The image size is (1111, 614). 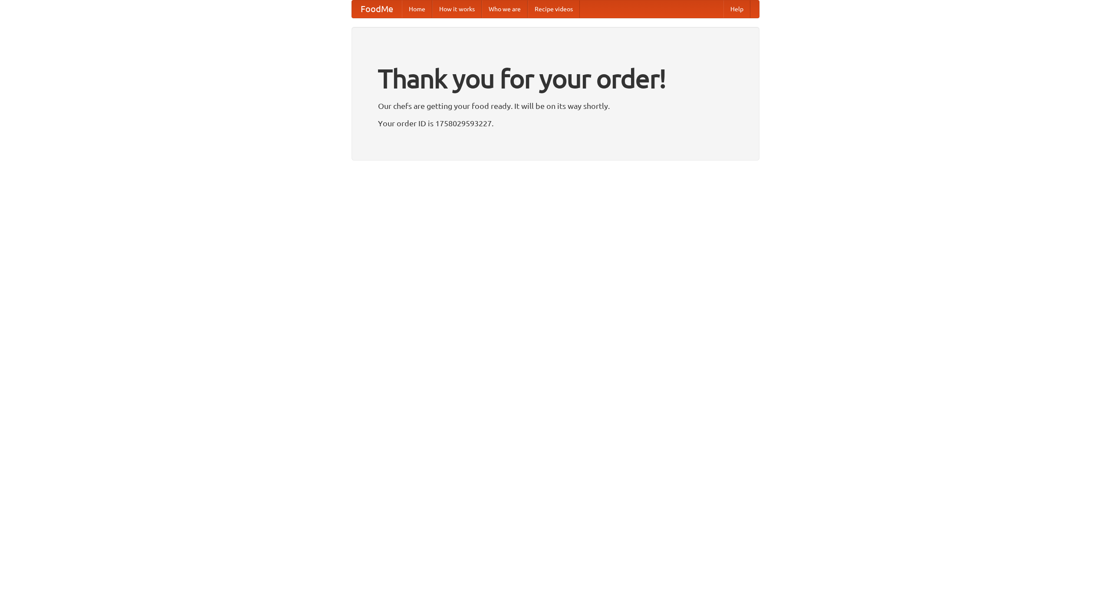 I want to click on p: Our chefs are getting your food ready. It will be on its way shortly., so click(x=556, y=106).